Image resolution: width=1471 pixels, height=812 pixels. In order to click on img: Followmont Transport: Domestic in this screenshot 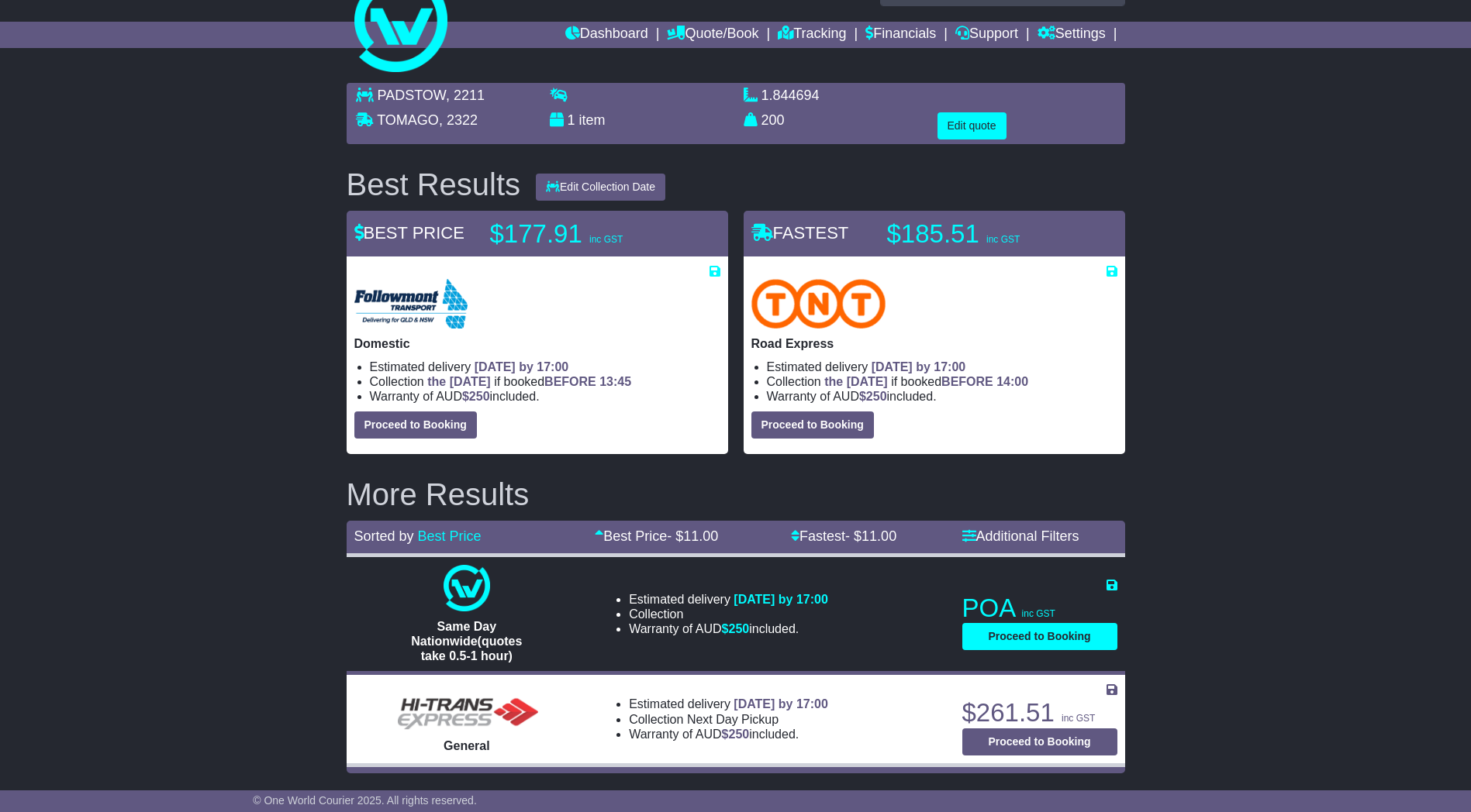, I will do `click(411, 304)`.